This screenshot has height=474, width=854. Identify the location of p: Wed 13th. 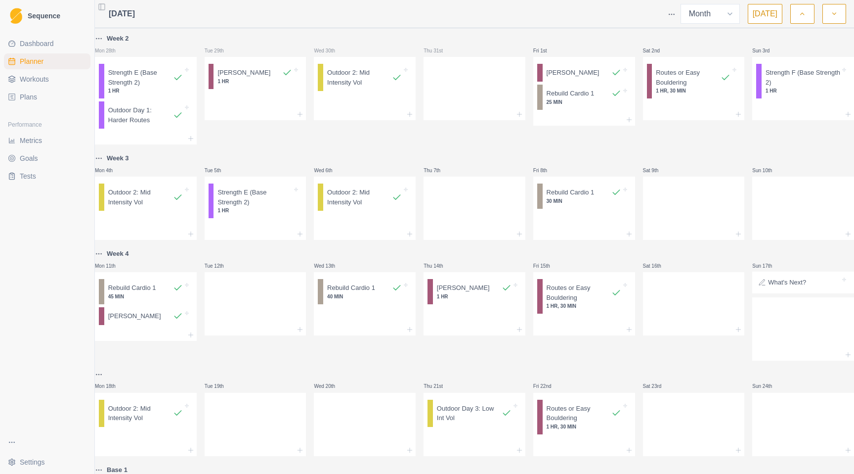
(329, 266).